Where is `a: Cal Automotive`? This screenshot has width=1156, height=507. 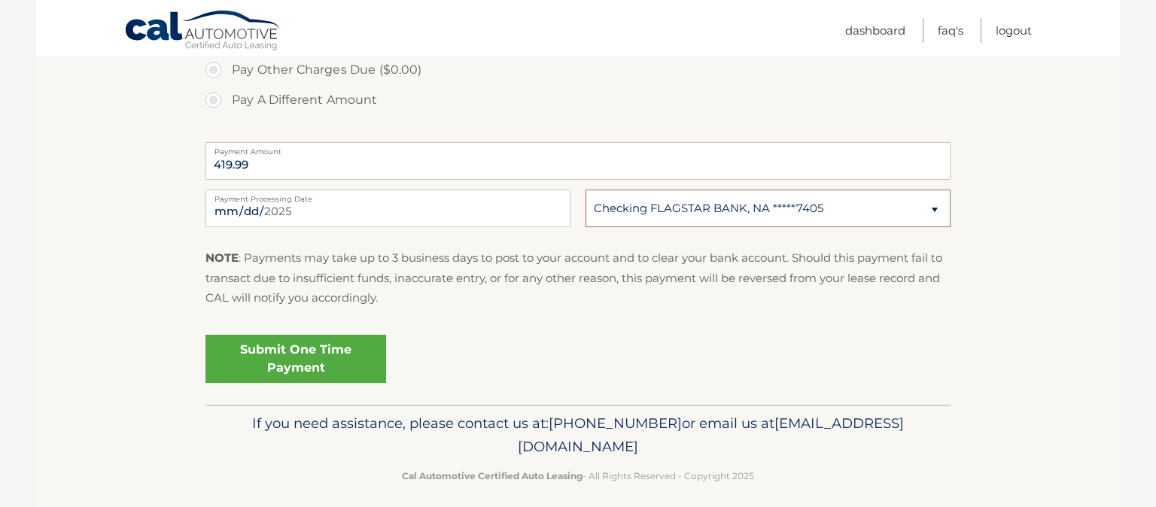
a: Cal Automotive is located at coordinates (203, 32).